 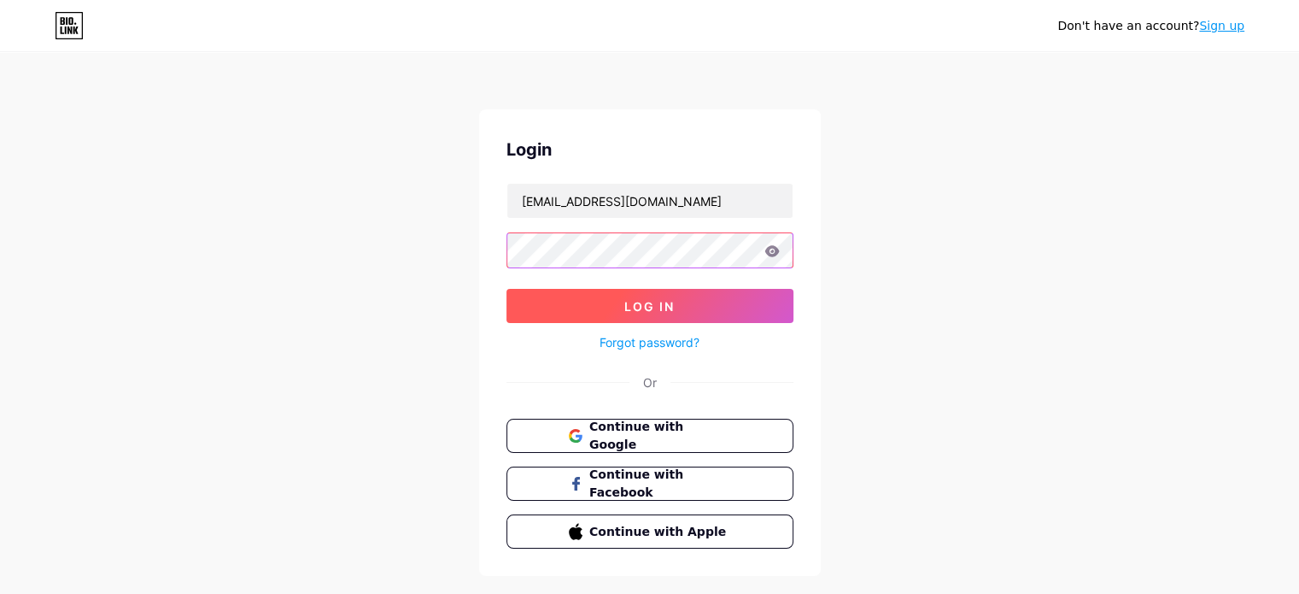 I want to click on span: Continue with Apple, so click(x=659, y=531).